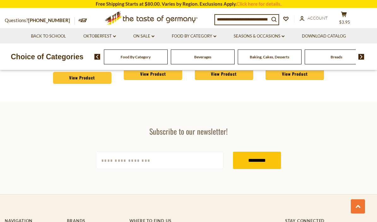 The image size is (377, 222). Describe the element at coordinates (203, 57) in the screenshot. I see `a: Beverages` at that location.